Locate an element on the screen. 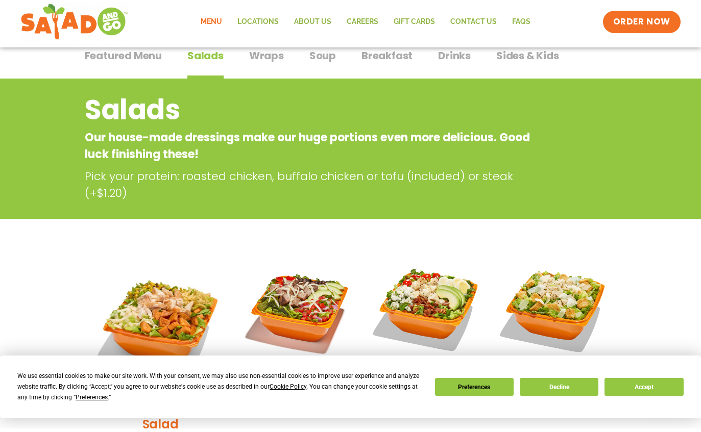 The height and width of the screenshot is (432, 701). span: Soup is located at coordinates (322, 59).